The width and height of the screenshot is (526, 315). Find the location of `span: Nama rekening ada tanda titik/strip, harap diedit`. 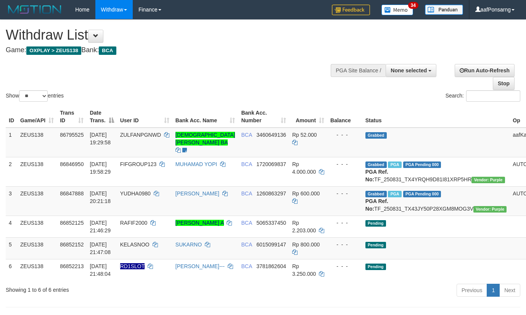

span: Nama rekening ada tanda titik/strip, harap diedit is located at coordinates (132, 267).